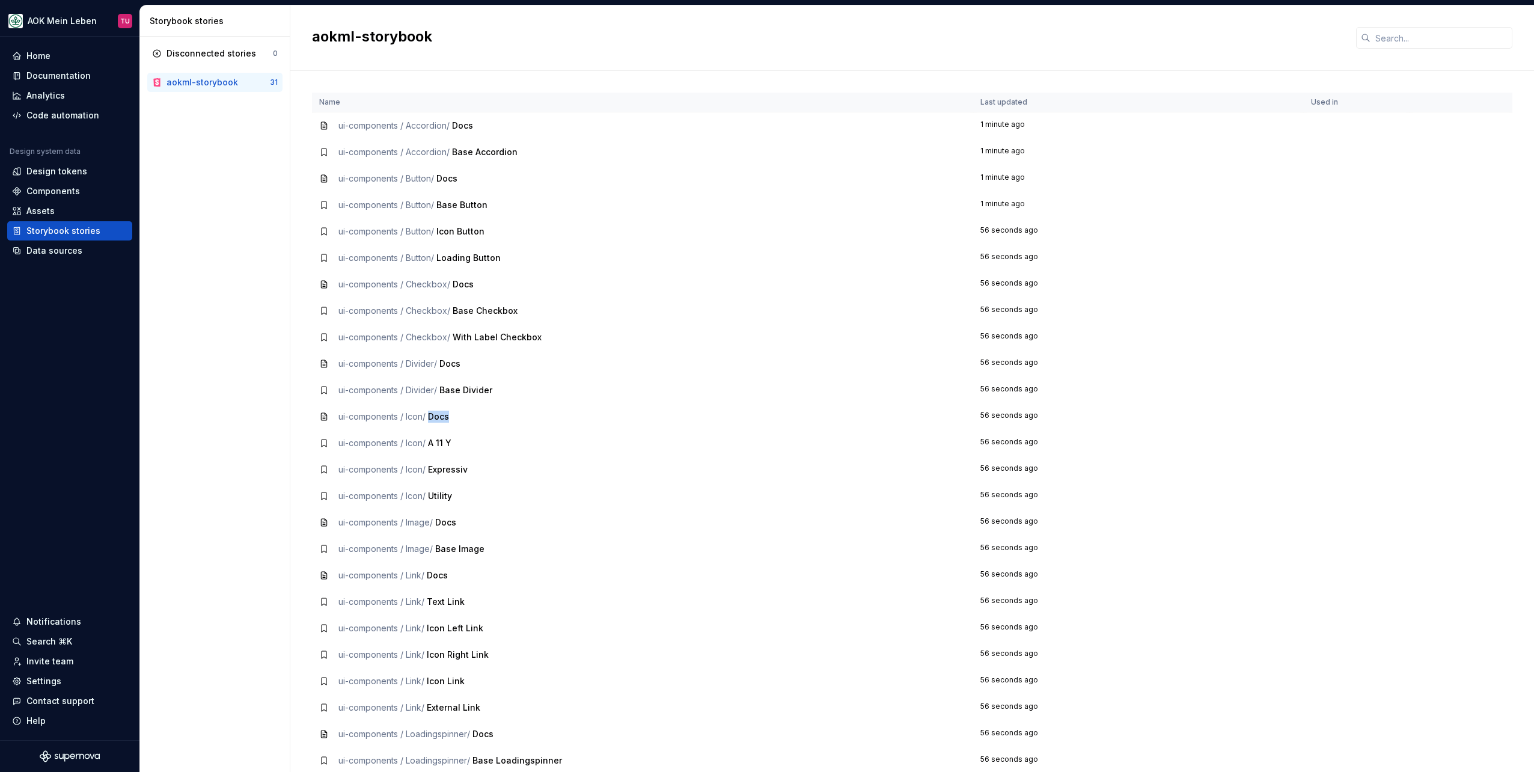  What do you see at coordinates (275, 54) in the screenshot?
I see `div: 0` at bounding box center [275, 54].